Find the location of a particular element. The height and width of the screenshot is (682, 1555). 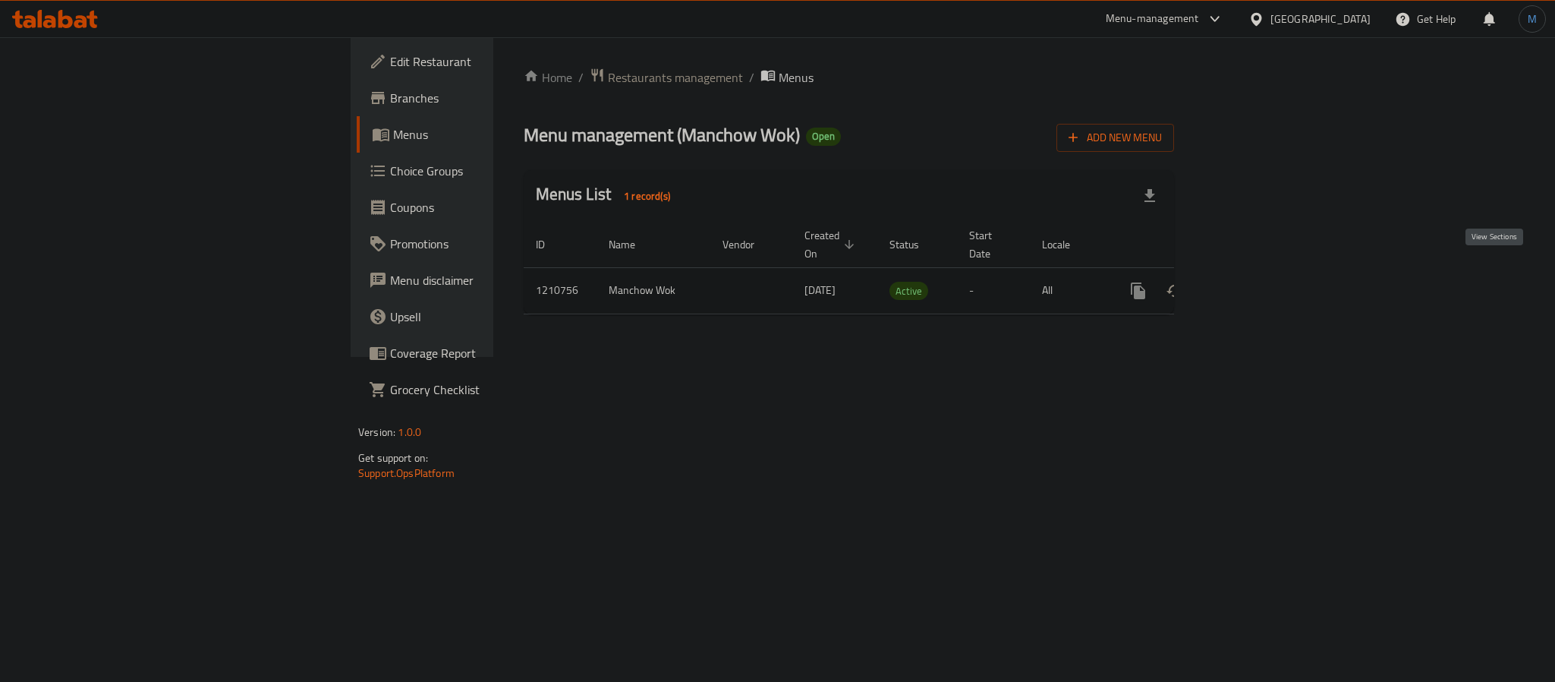

a: Support.OpsPlatform is located at coordinates (406, 473).